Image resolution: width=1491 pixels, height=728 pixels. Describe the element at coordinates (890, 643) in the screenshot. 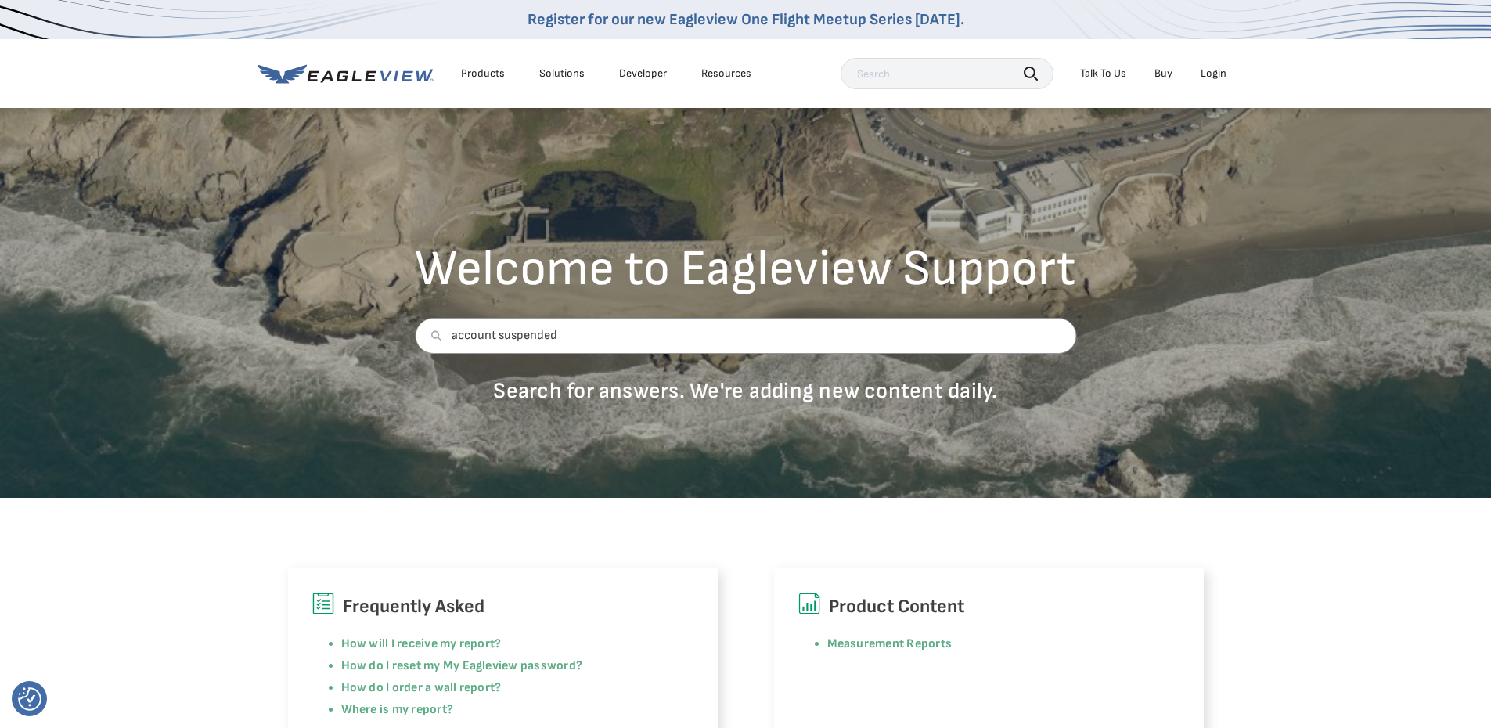

I see `a: Measurement Reports` at that location.